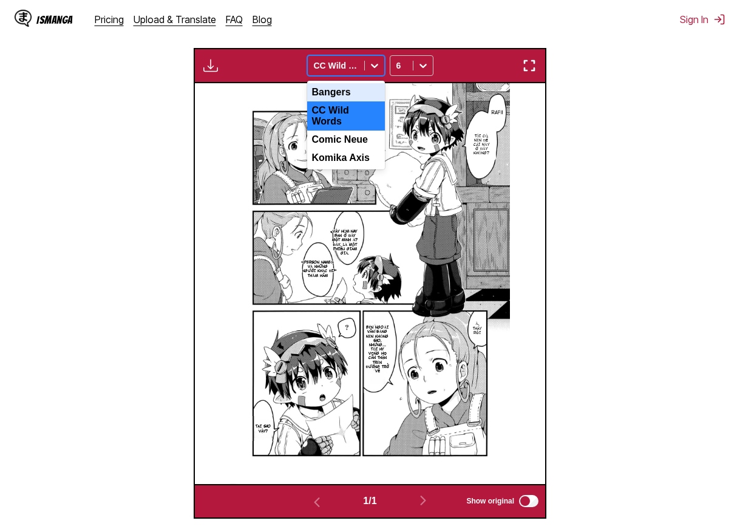 The width and height of the screenshot is (740, 529). What do you see at coordinates (477, 328) in the screenshot?
I see `p: À, THẤY RỒI` at bounding box center [477, 328].